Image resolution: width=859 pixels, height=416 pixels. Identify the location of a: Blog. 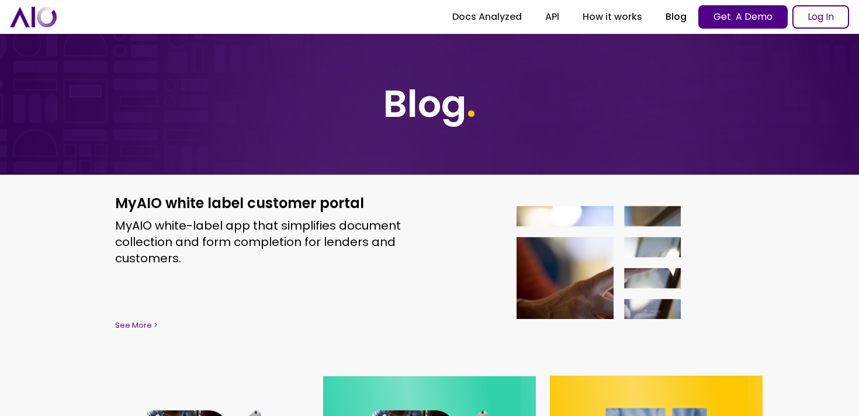
(676, 17).